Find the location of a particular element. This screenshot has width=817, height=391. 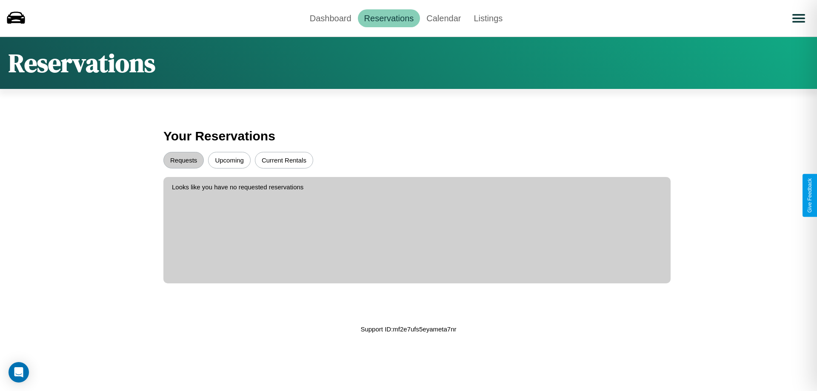

button: Current Rentals is located at coordinates (284, 160).